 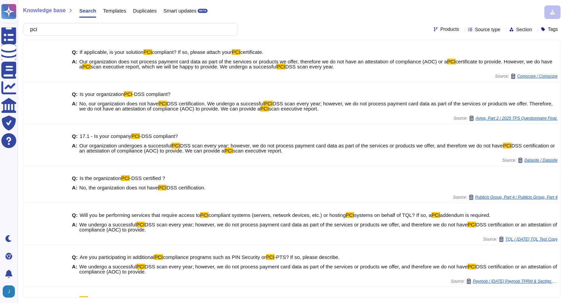 What do you see at coordinates (214, 257) in the screenshot?
I see `span: compliance programs such as PIN Security or` at bounding box center [214, 257].